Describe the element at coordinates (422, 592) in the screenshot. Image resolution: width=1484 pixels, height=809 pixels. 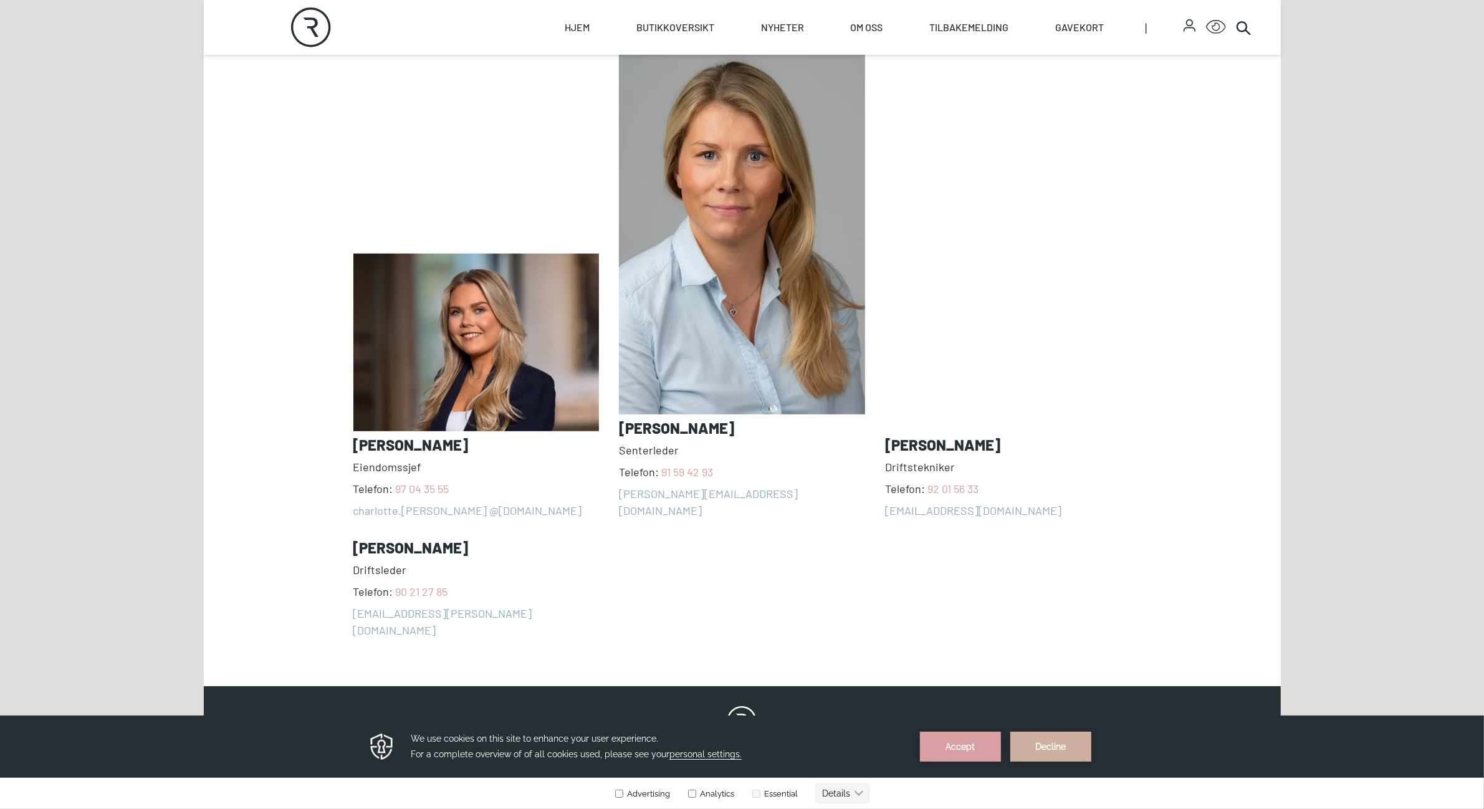
I see `a: 90 21 27 85` at that location.